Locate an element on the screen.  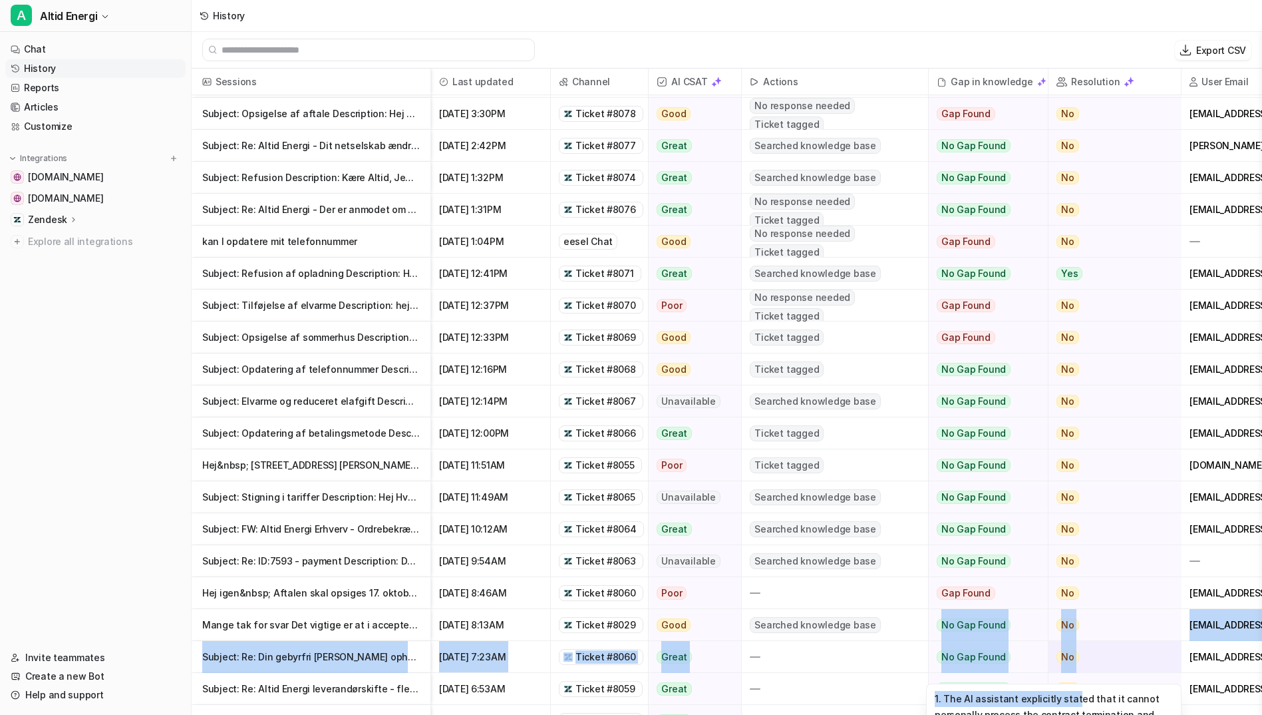
p: Subject: Opsigelse af aftale Description: Hej Kan I opsige elaftalen på min so is located at coordinates (311, 114).